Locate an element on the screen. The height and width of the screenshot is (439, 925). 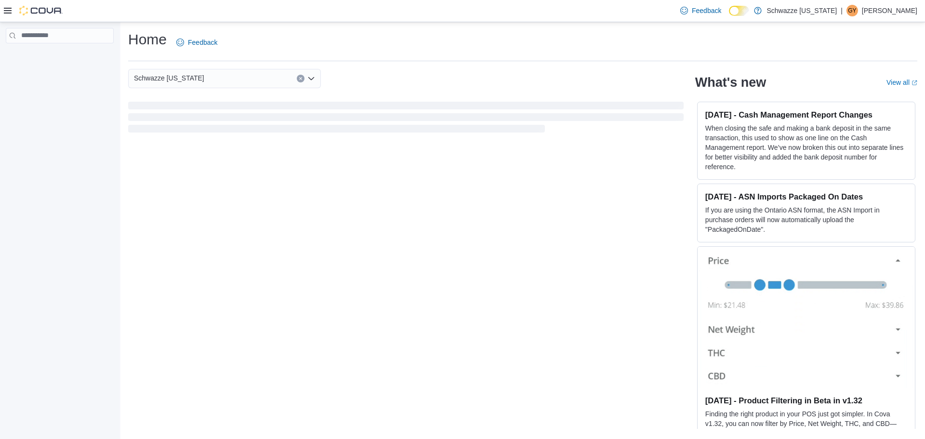
p: When closing the safe and making a bank deposit in the same transaction, this used to show as one... is located at coordinates (806, 147).